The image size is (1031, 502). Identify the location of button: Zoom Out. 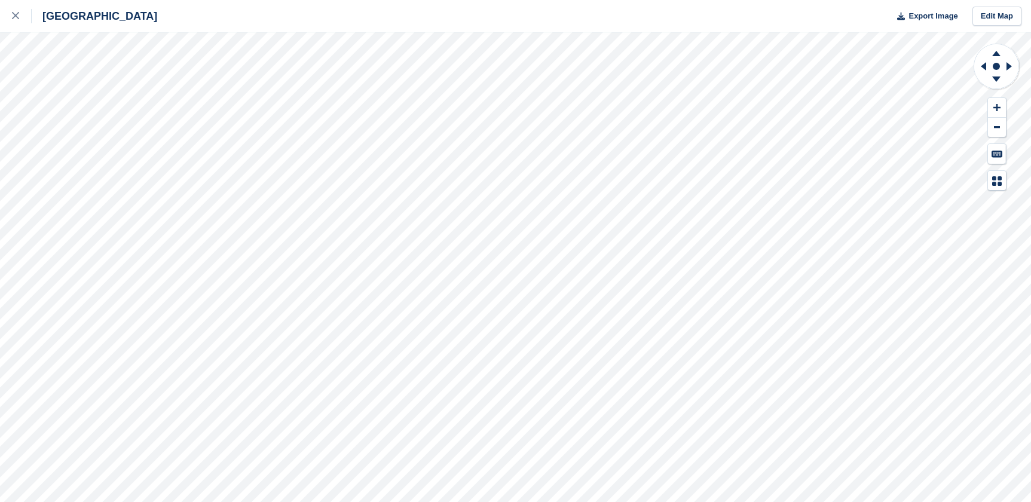
(997, 127).